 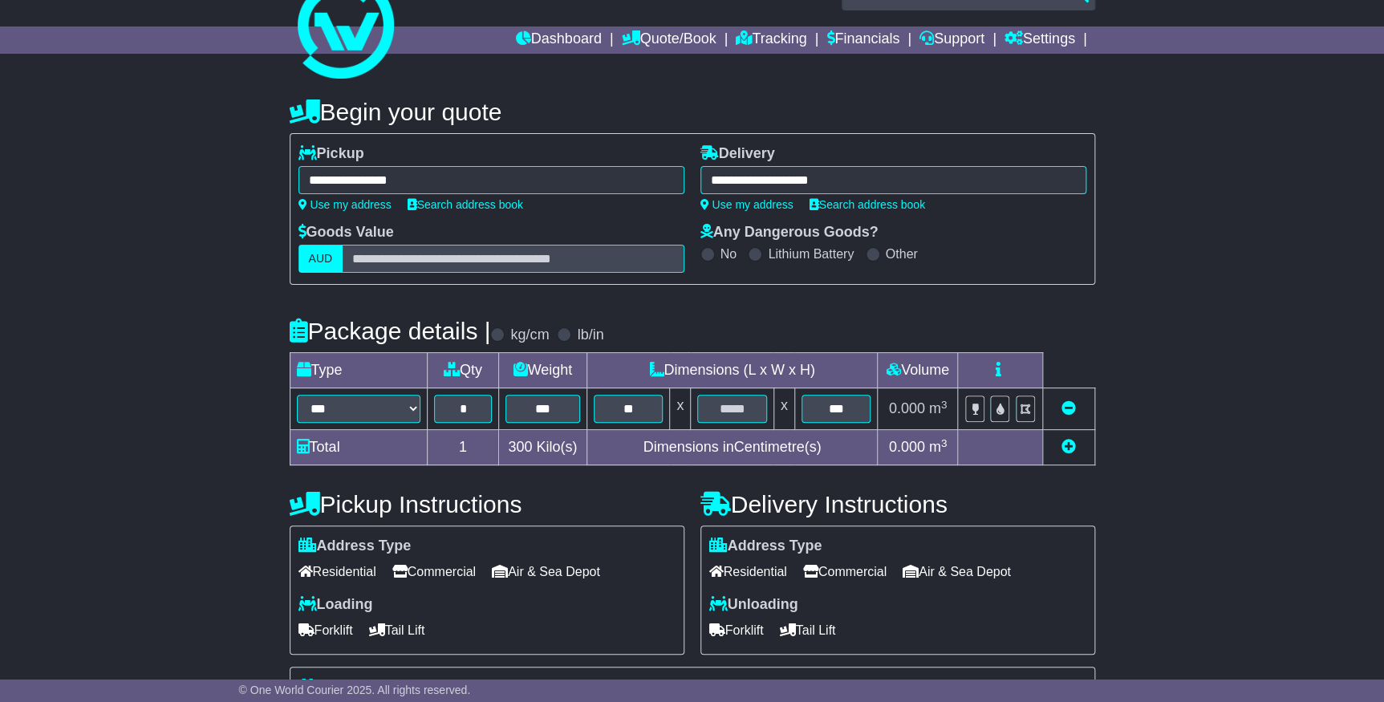 What do you see at coordinates (358, 448) in the screenshot?
I see `td: Total` at bounding box center [358, 448].